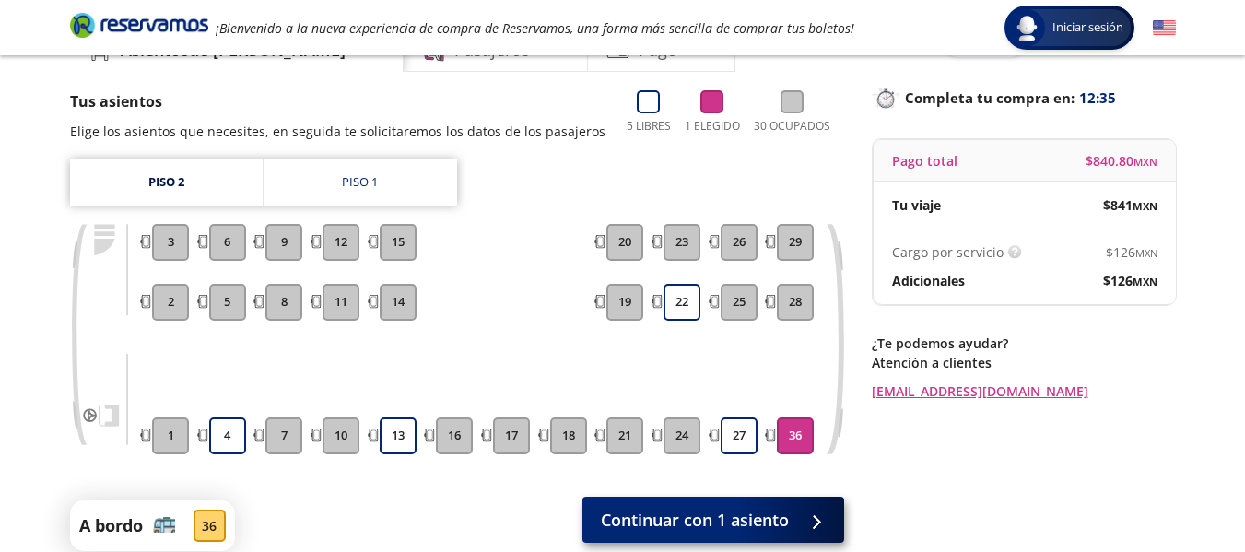  What do you see at coordinates (170, 436) in the screenshot?
I see `button: 1` at bounding box center [170, 436].